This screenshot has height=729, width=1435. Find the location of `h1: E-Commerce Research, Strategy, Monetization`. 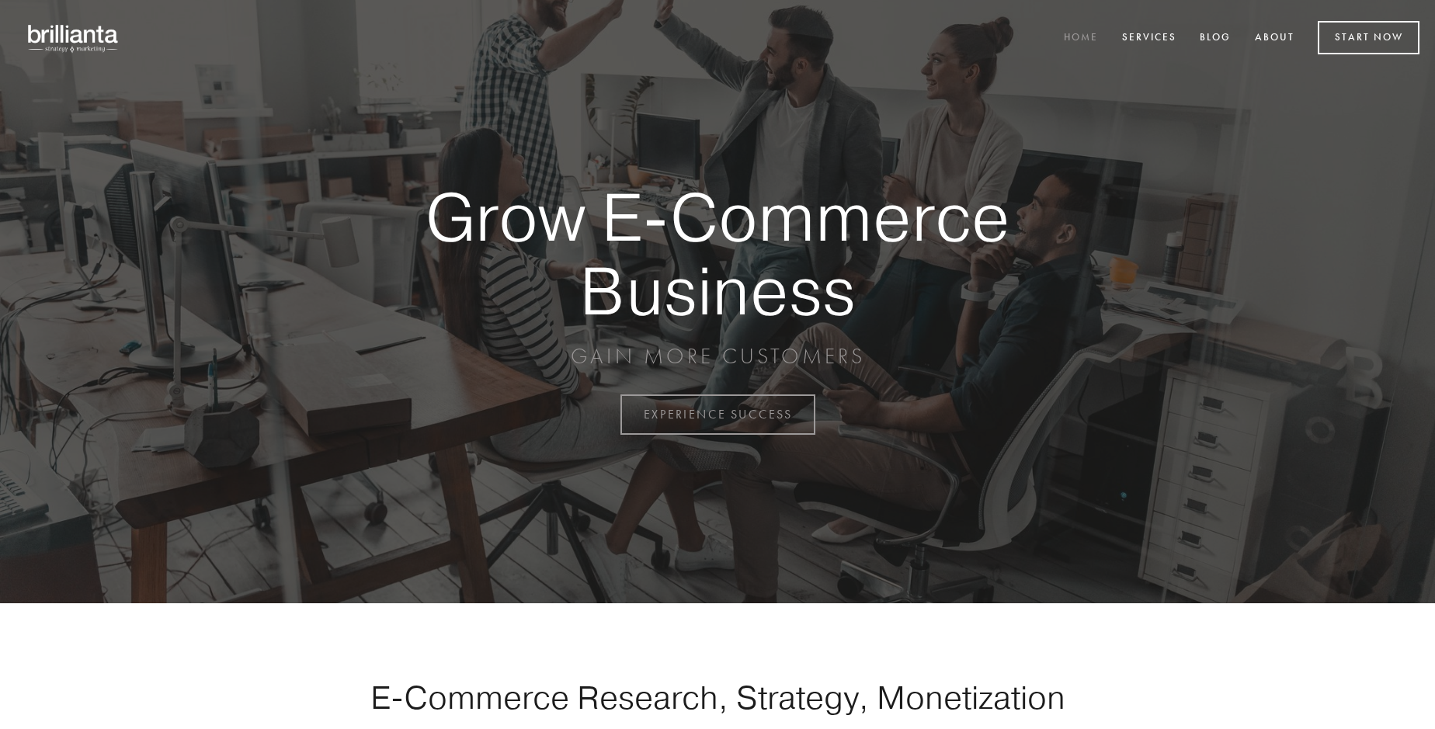

h1: E-Commerce Research, Strategy, Monetization is located at coordinates (717, 697).